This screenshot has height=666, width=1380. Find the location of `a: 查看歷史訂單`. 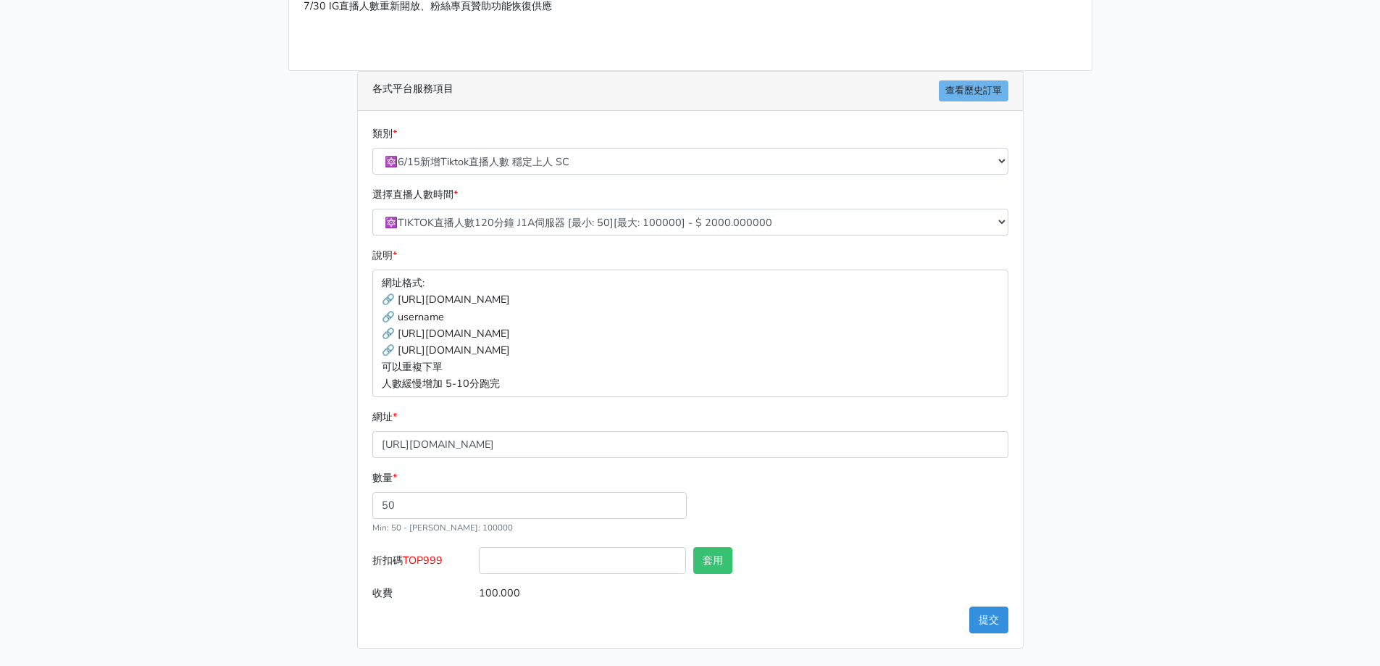

a: 查看歷史訂單 is located at coordinates (974, 91).